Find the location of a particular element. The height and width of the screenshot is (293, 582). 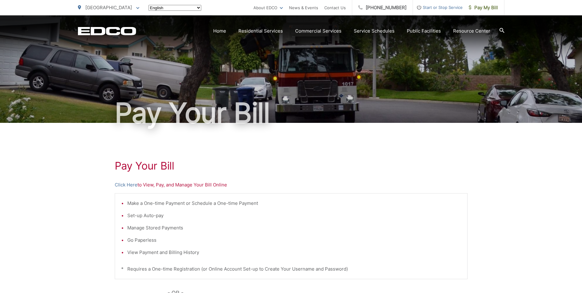

a: About EDCO is located at coordinates (268, 8).